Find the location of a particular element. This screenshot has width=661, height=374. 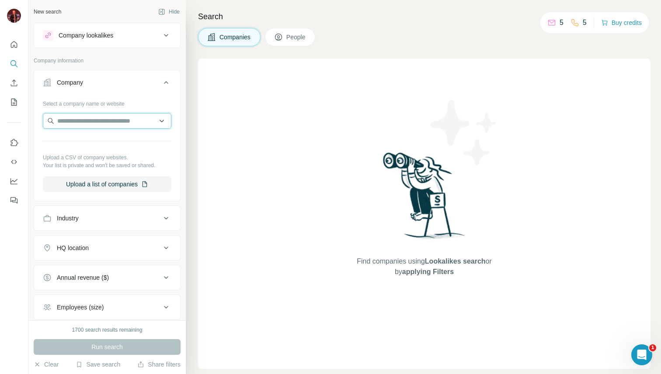

button: Use Surfe on LinkedIn is located at coordinates (14, 143).